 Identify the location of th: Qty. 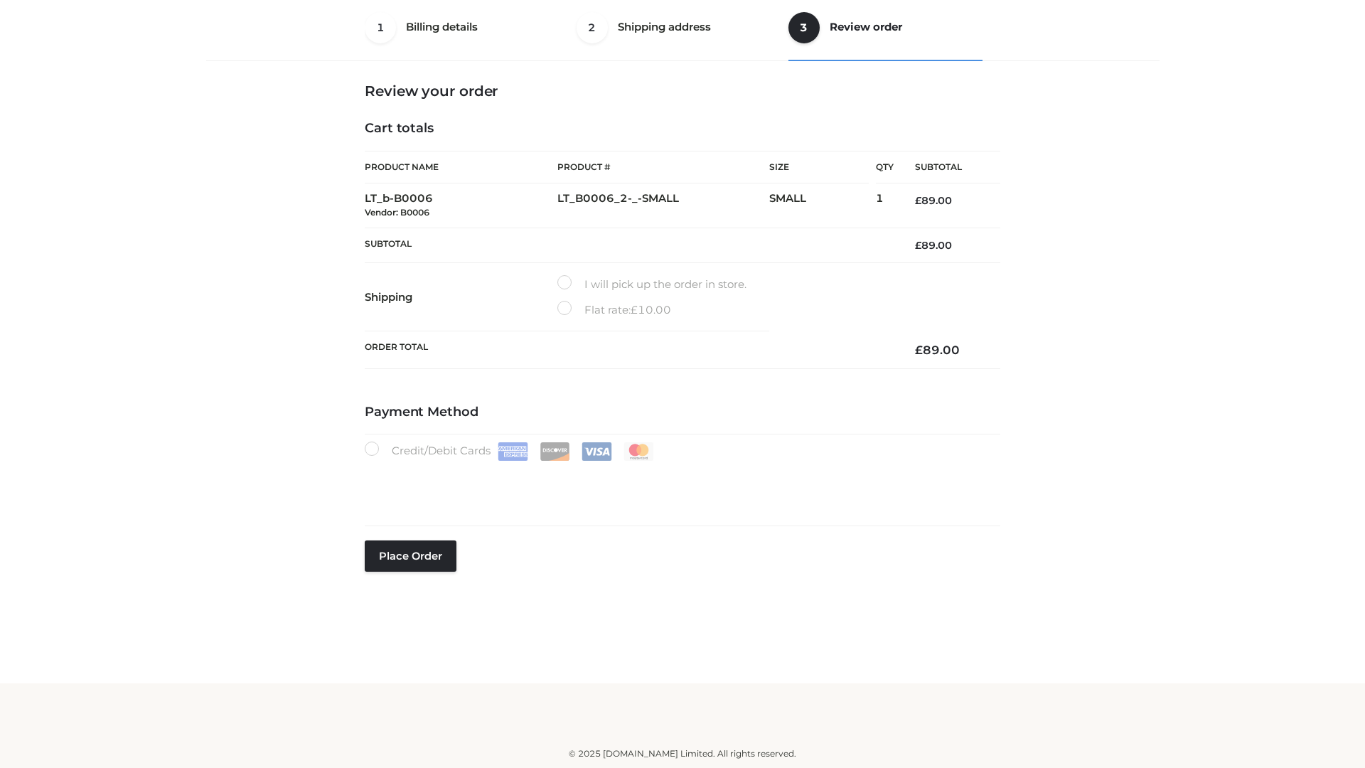
(884, 167).